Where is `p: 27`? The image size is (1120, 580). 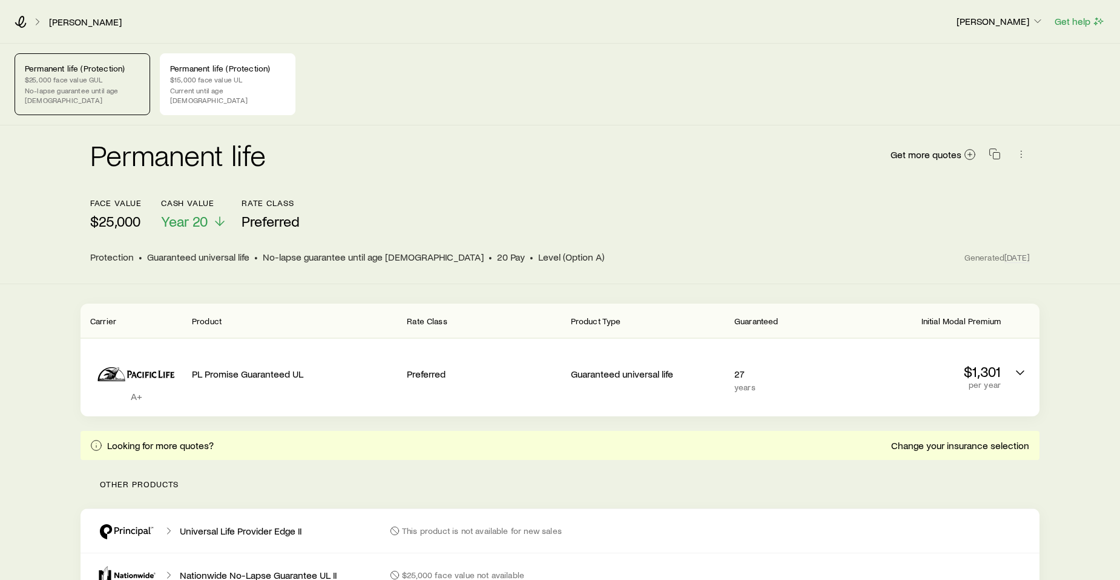 p: 27 is located at coordinates (786, 374).